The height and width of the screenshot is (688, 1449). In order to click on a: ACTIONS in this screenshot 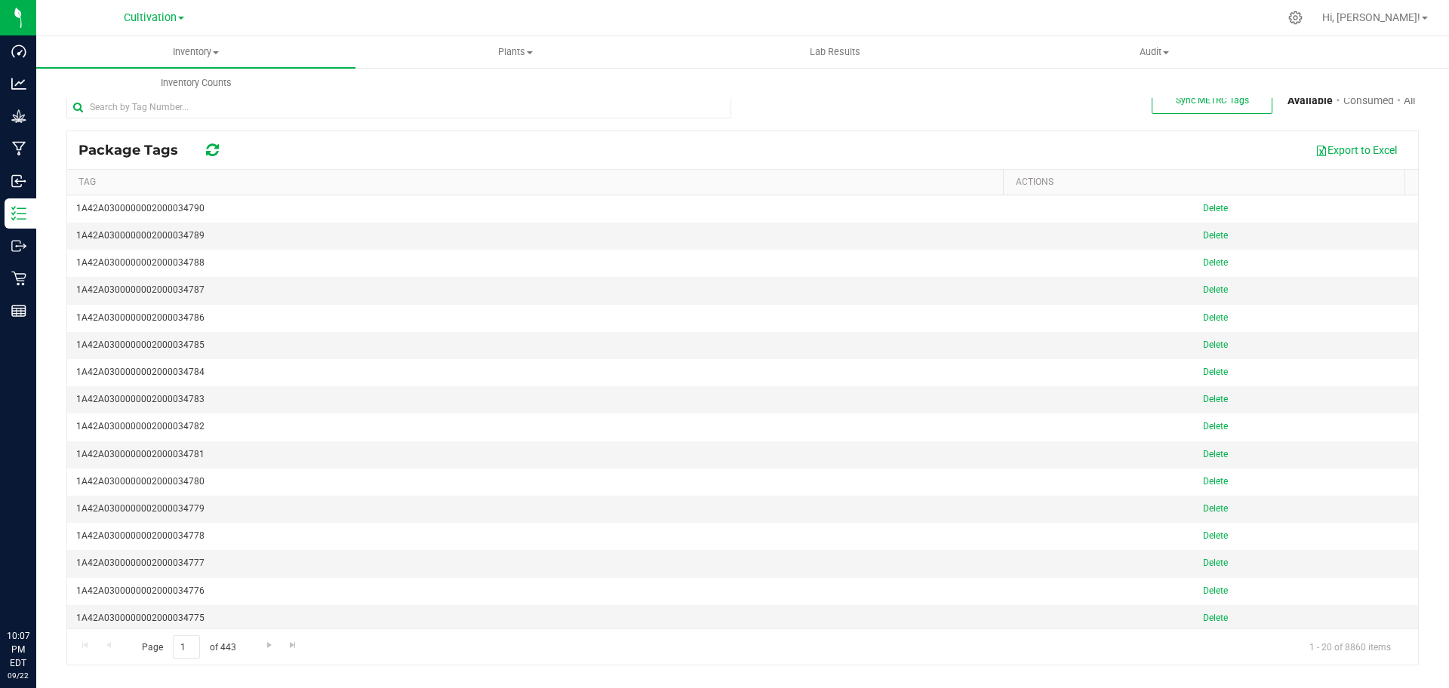, I will do `click(1207, 182)`.